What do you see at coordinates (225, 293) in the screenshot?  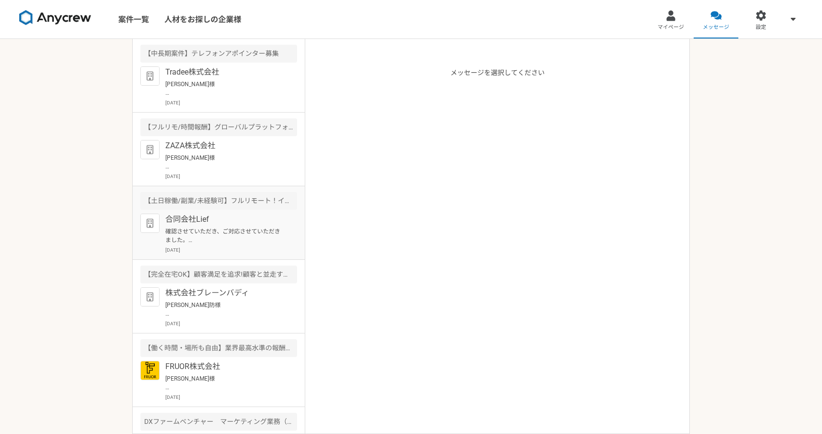 I see `p: 株式会社ブレーンバディ` at bounding box center [225, 293].